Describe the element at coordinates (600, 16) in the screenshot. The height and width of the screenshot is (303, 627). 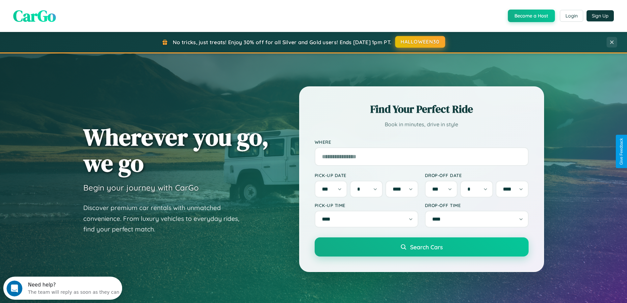
I see `button: Sign Up` at that location.